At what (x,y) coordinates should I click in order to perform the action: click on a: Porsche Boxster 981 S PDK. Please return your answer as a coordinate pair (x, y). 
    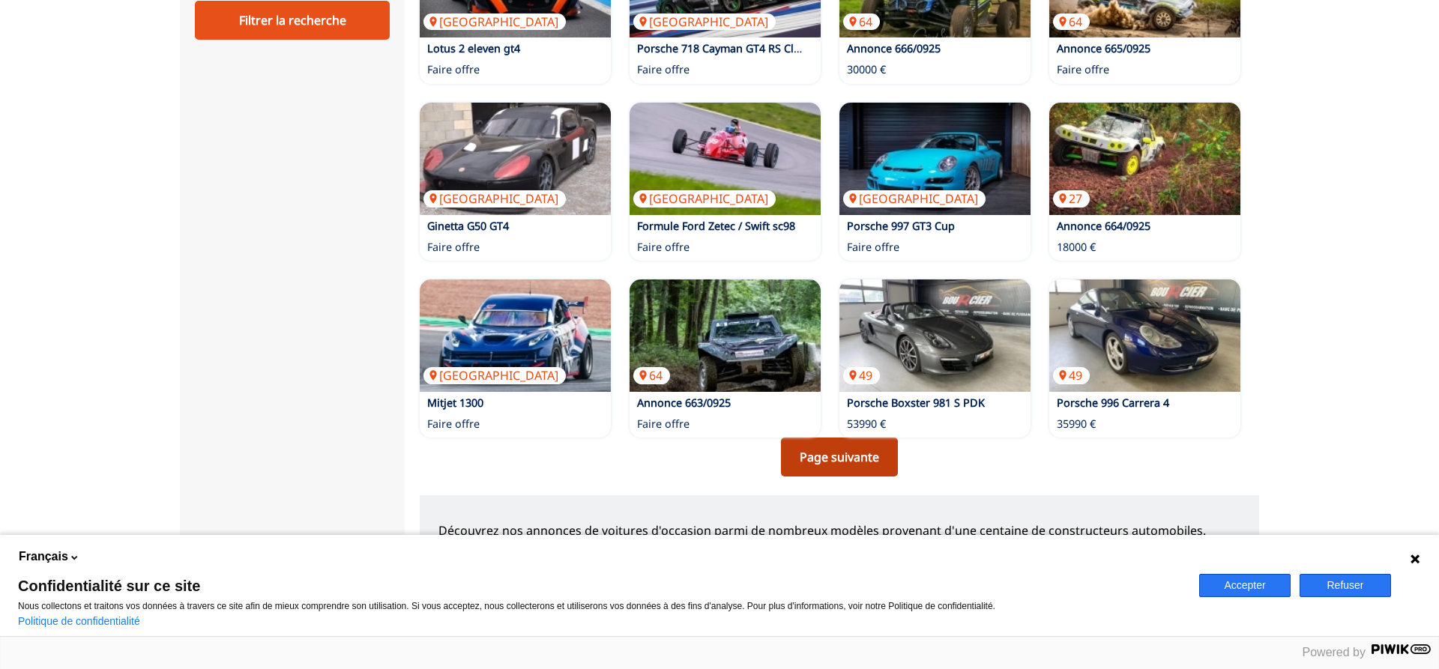
    Looking at the image, I should click on (916, 402).